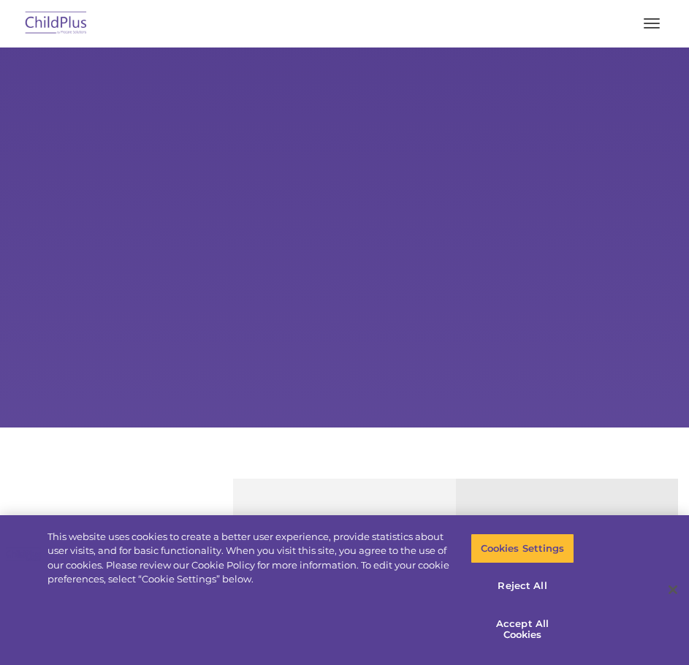 Image resolution: width=689 pixels, height=665 pixels. What do you see at coordinates (56, 23) in the screenshot?
I see `img: ChildPlus by Procare Solutions` at bounding box center [56, 23].